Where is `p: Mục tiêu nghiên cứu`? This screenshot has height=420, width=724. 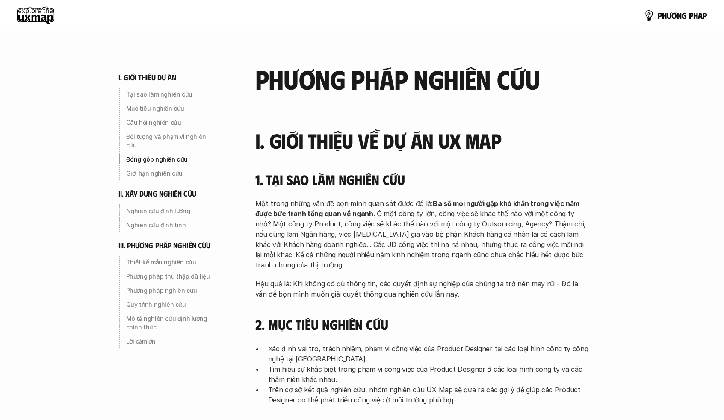 p: Mục tiêu nghiên cứu is located at coordinates (172, 109).